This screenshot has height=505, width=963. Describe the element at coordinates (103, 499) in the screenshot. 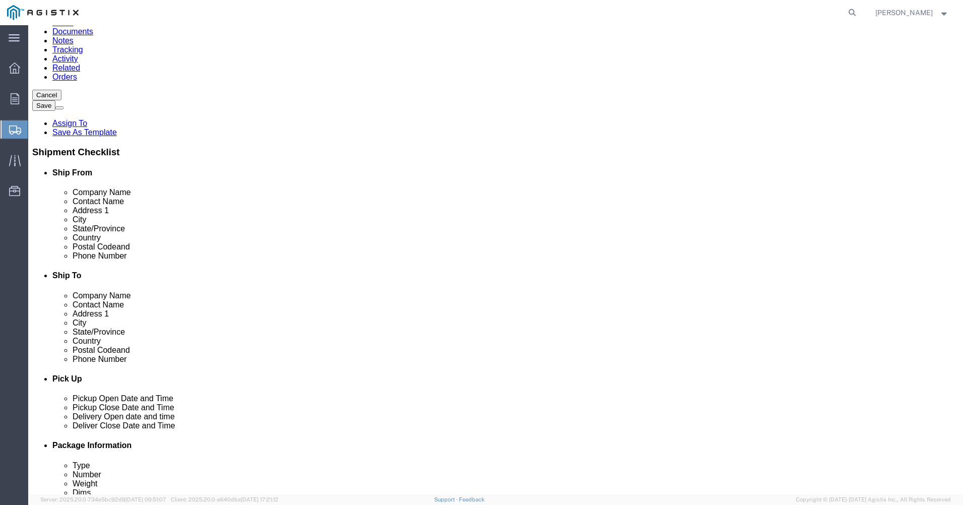

I see `span: Server: 2025.20.0-734e5bc92d9` at that location.